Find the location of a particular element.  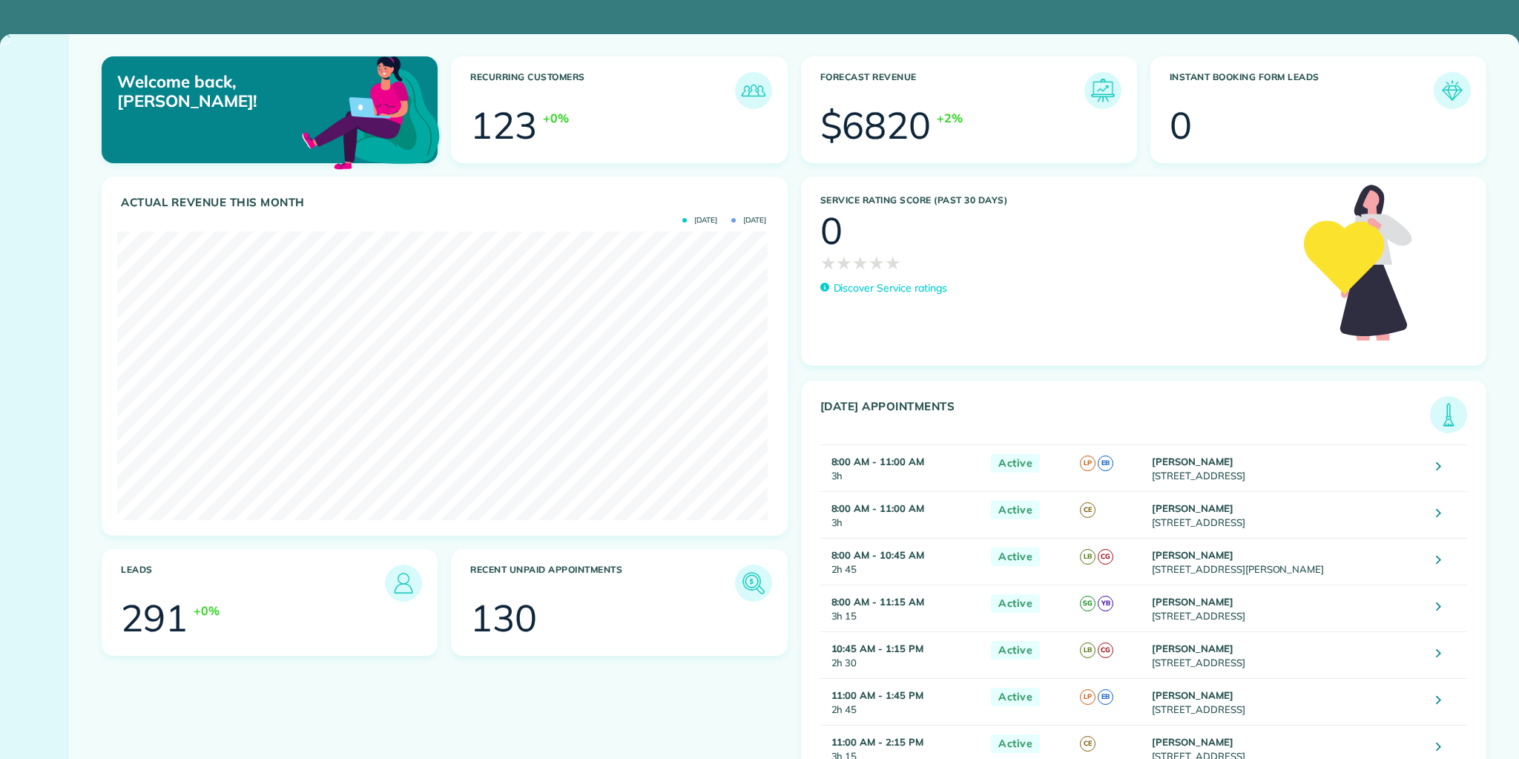

h3: Instant Booking Form Leads is located at coordinates (1301, 90).